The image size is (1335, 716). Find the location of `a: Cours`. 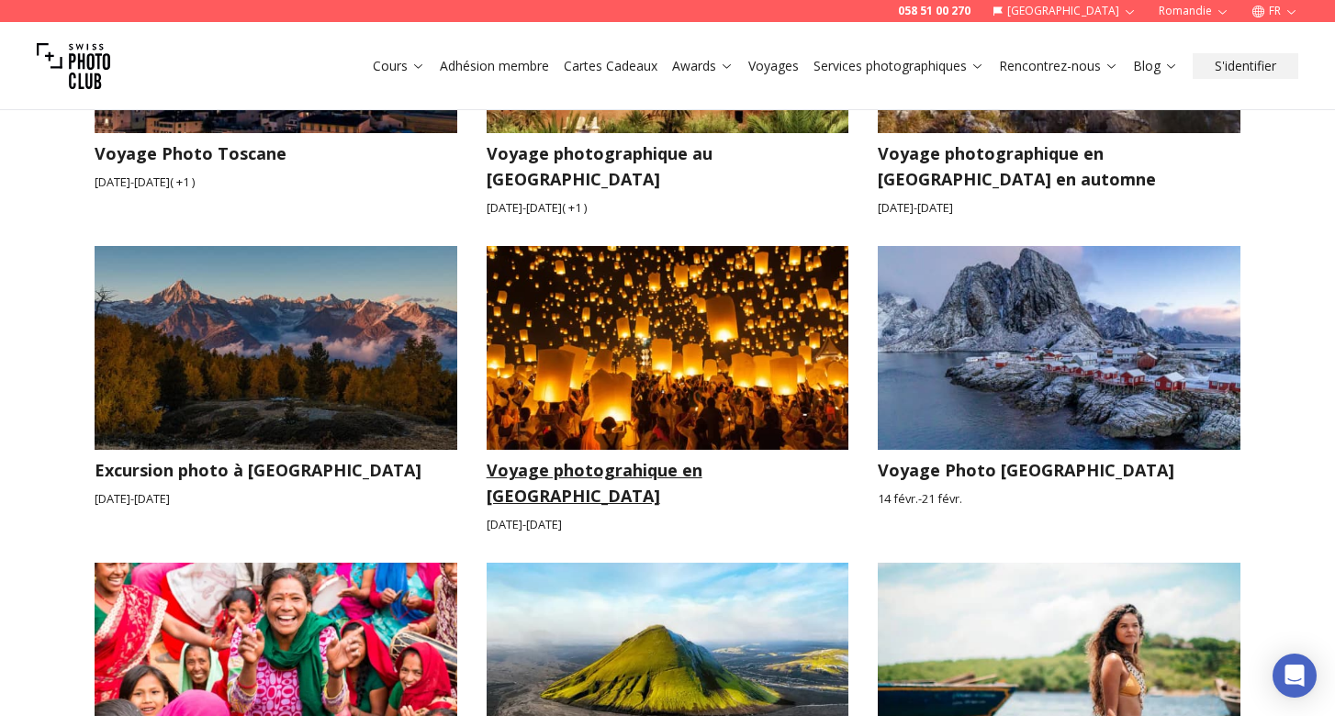

a: Cours is located at coordinates (398, 66).